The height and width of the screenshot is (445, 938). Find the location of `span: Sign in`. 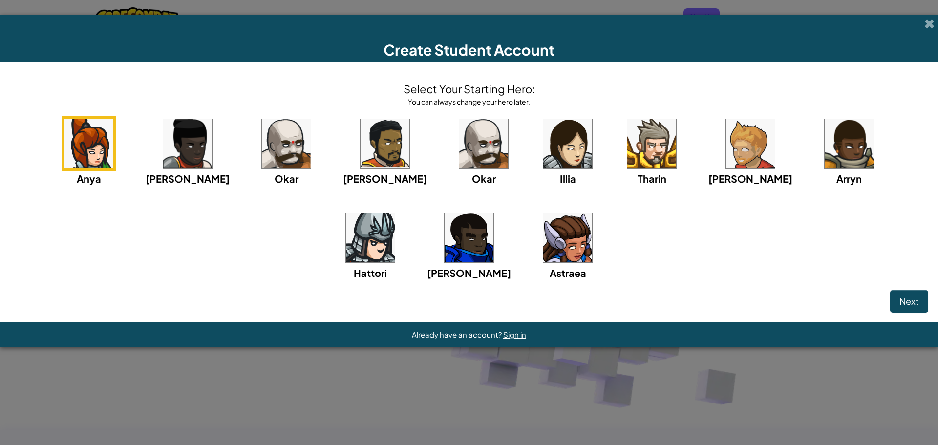

span: Sign in is located at coordinates (515, 334).